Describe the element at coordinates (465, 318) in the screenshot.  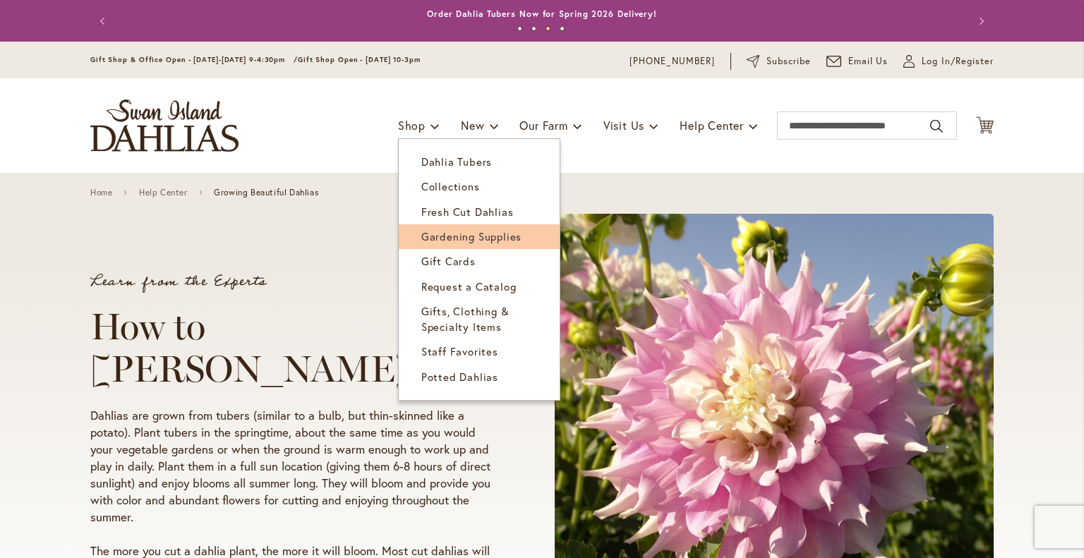
I see `span: Gifts, Clothing & Specialty Items` at that location.